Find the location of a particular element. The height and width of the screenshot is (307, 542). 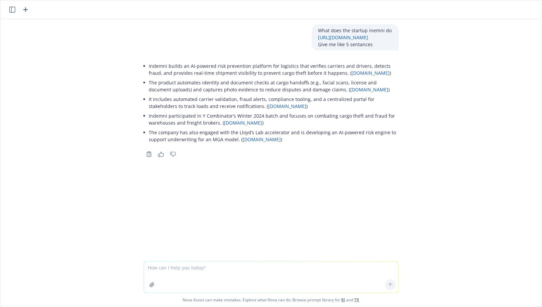

li: The product automates identity and document checks at cargo handoffs (e.g., facial scans, license... is located at coordinates (274, 86).